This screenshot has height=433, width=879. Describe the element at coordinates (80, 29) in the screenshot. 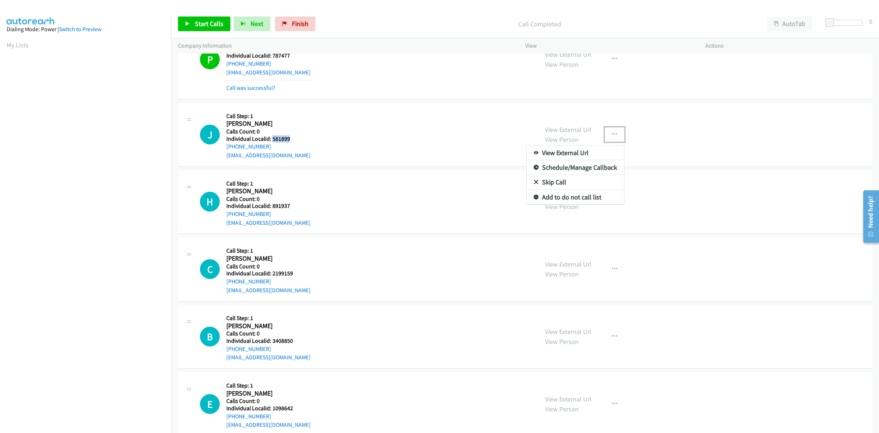

I see `a: Switch to Preview` at that location.